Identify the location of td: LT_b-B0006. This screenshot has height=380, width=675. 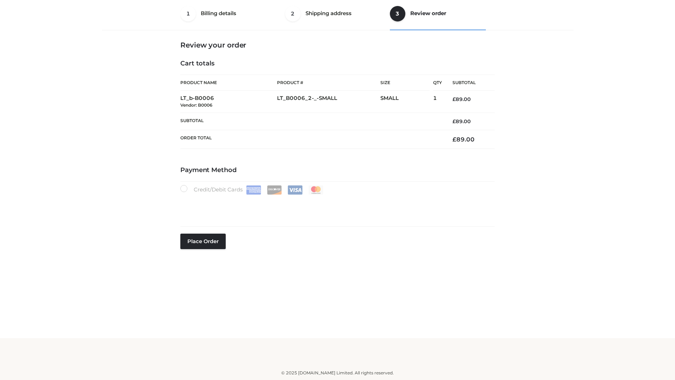
(229, 102).